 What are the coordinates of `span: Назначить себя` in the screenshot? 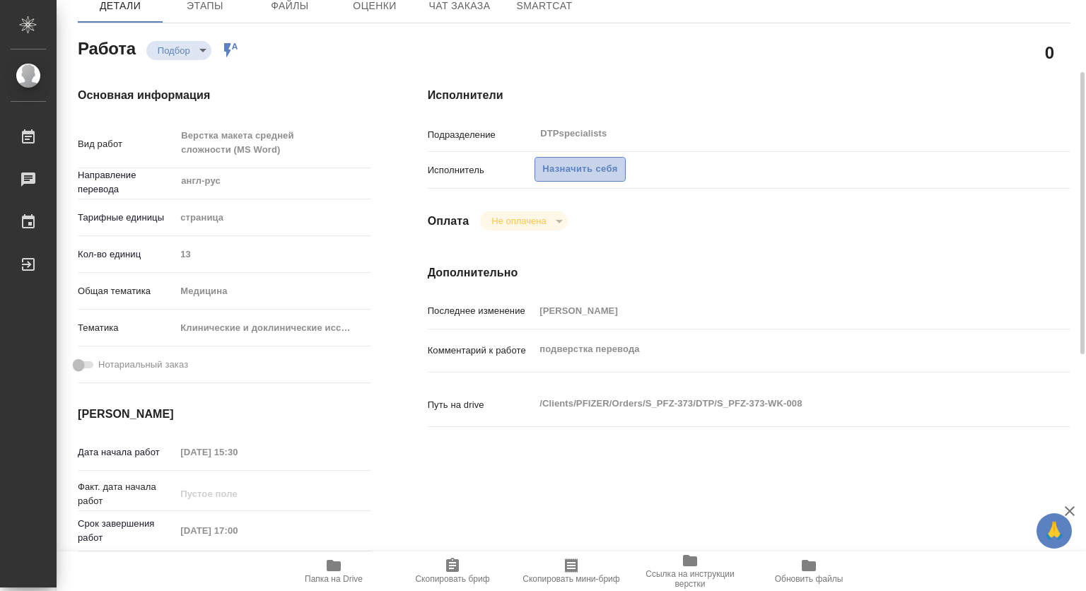 It's located at (580, 169).